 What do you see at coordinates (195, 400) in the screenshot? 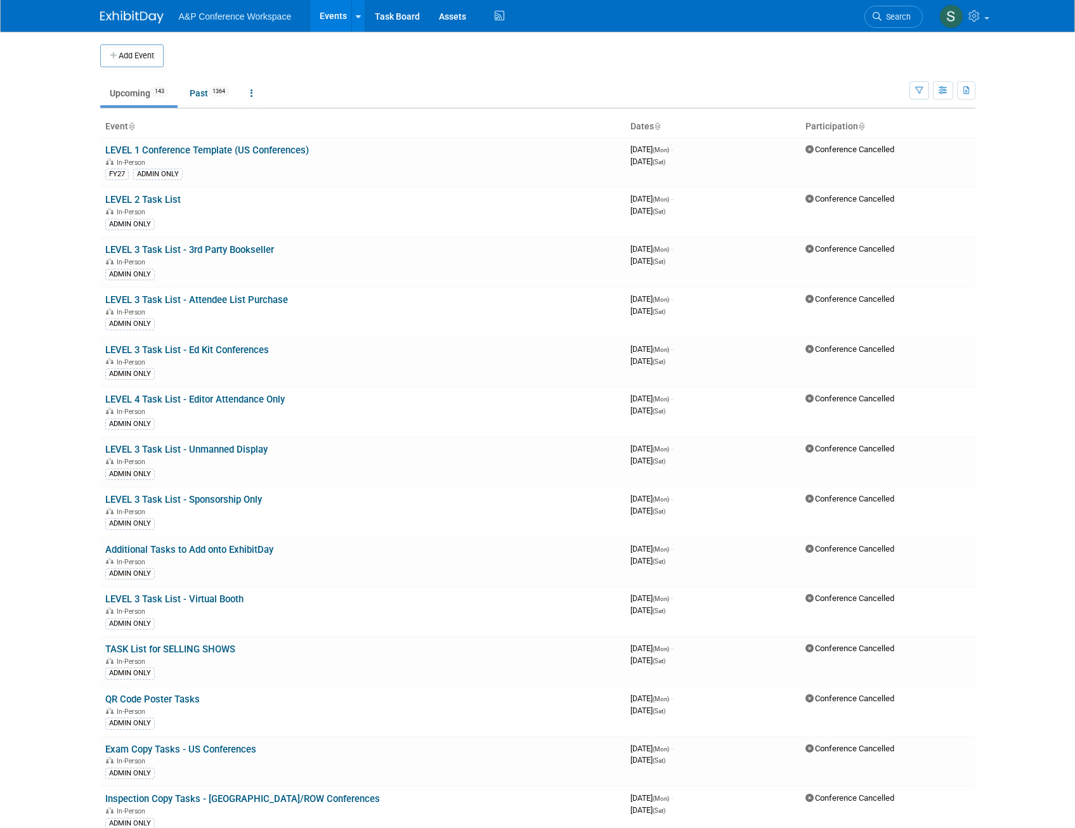
I see `a: LEVEL 4 Task List - Editor Attendance Only` at bounding box center [195, 400].